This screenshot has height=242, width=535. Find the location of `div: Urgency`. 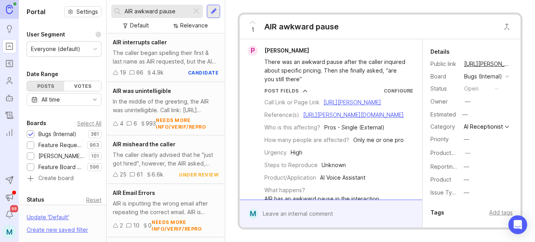

div: Urgency is located at coordinates (276, 152).